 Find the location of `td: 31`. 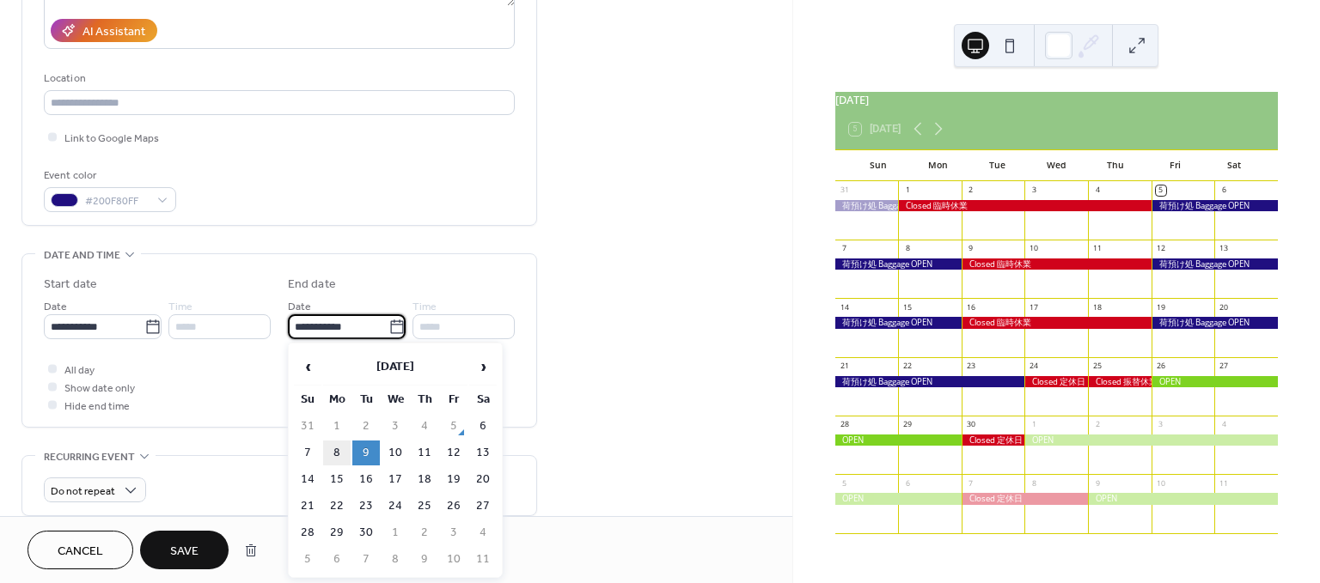

td: 31 is located at coordinates (308, 426).